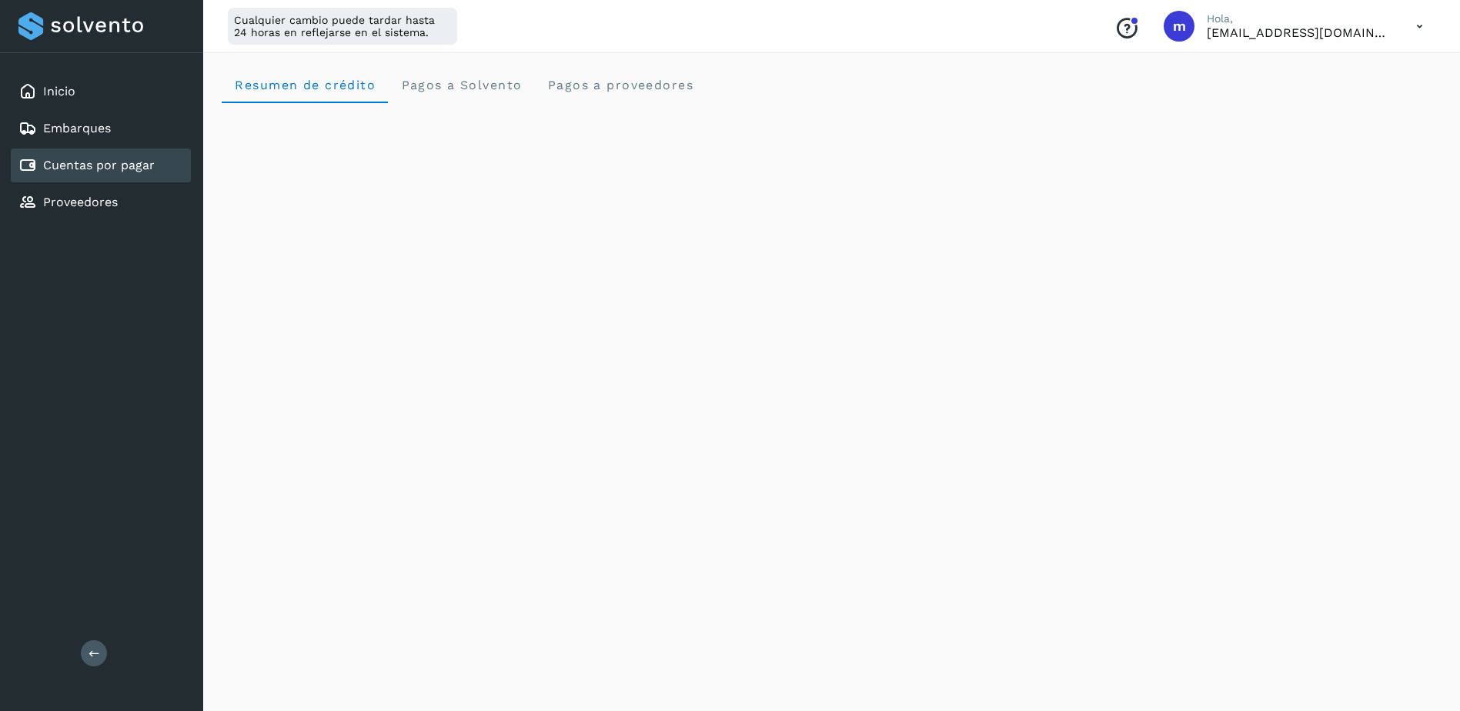 The image size is (1460, 711). I want to click on div: Cuentas por pagar, so click(101, 165).